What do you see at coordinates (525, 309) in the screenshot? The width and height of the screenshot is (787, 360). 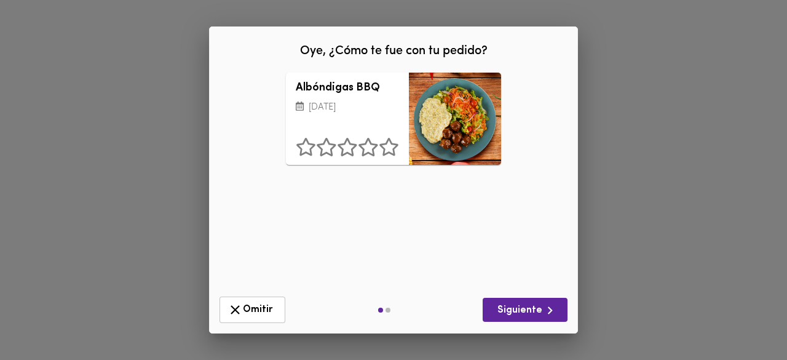 I see `button: Siguiente` at bounding box center [525, 309].